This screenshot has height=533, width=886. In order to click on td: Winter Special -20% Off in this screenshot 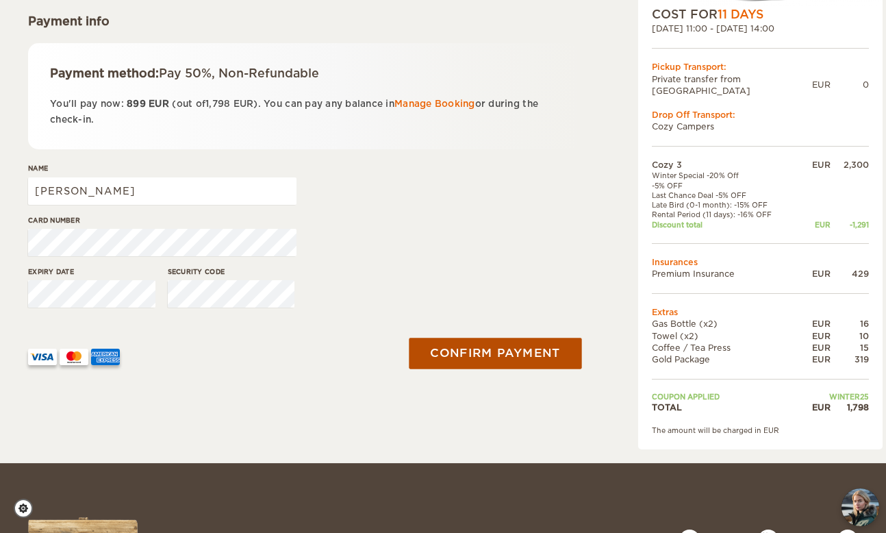, I will do `click(725, 175)`.